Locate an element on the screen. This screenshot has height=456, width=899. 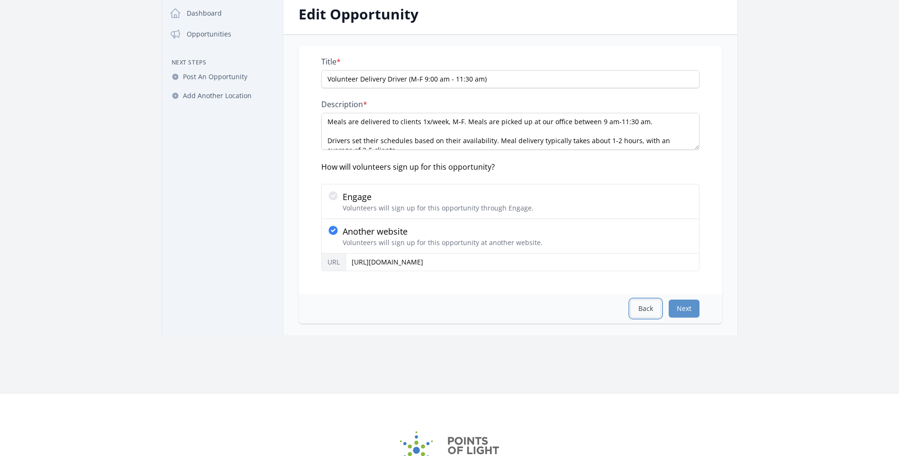
button: Next is located at coordinates (684, 308).